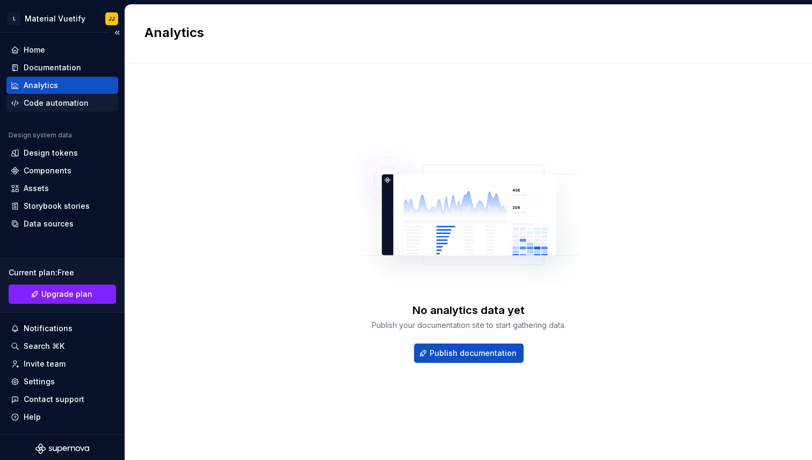 The width and height of the screenshot is (812, 460). Describe the element at coordinates (62, 103) in the screenshot. I see `a: Code automation` at that location.